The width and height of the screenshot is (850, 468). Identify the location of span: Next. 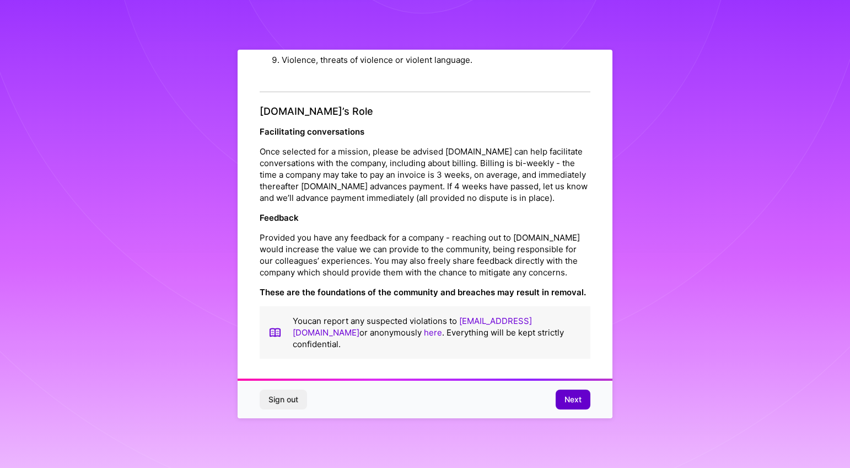
(573, 399).